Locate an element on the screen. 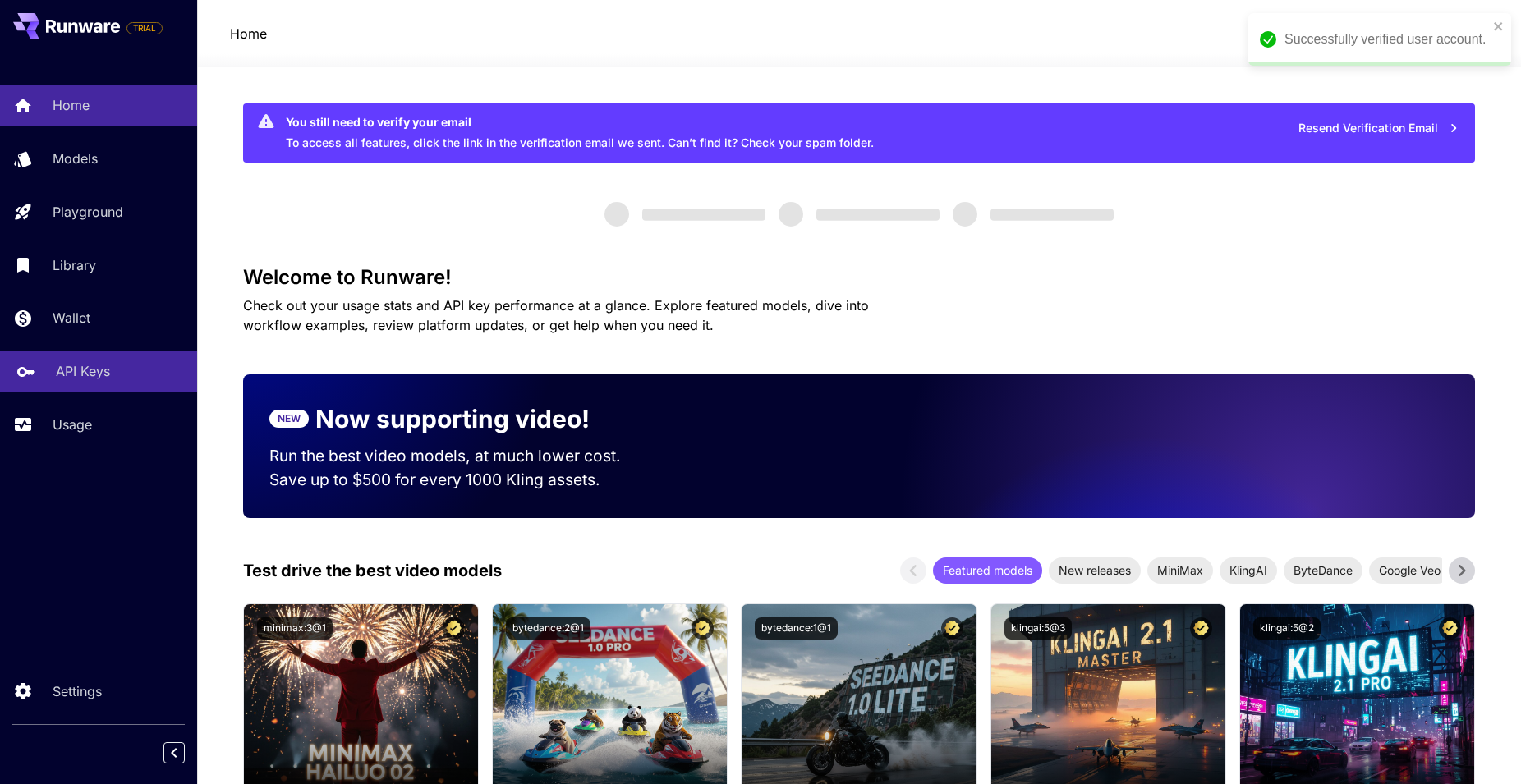 The height and width of the screenshot is (784, 1521). button: Collapse sidebar is located at coordinates (174, 753).